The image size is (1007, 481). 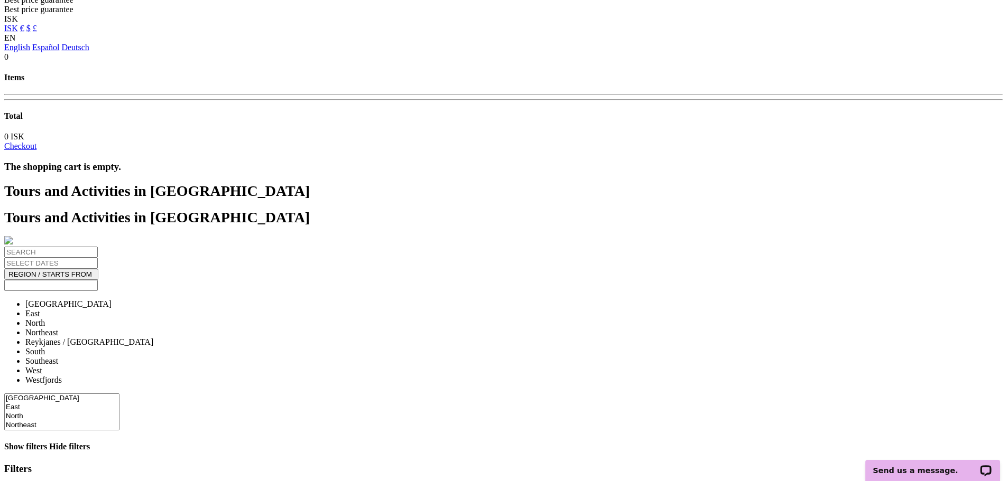 I want to click on span: South, so click(x=35, y=351).